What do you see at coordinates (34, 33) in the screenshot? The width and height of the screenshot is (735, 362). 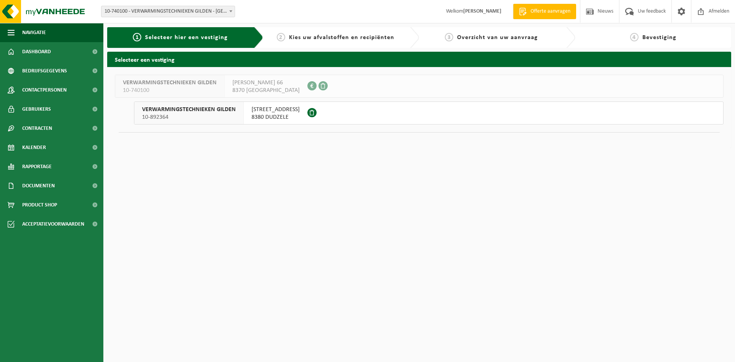 I see `span: Navigatie` at bounding box center [34, 33].